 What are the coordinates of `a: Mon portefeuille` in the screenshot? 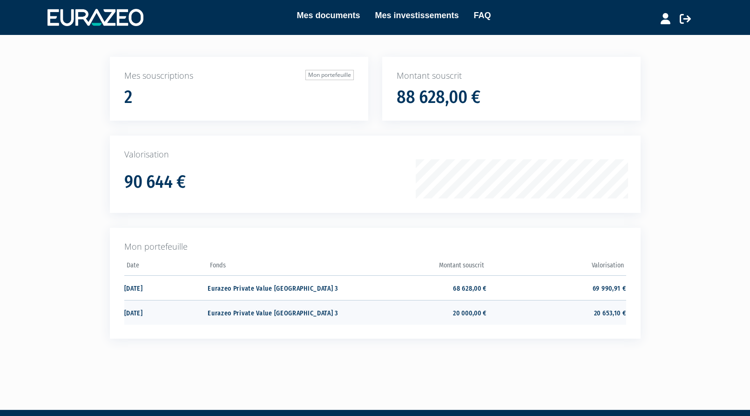 It's located at (330, 75).